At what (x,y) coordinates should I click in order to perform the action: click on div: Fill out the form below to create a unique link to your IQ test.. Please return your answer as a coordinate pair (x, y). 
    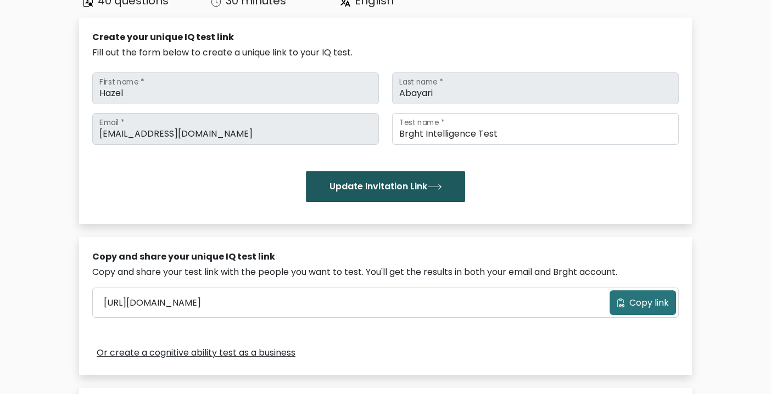
    Looking at the image, I should click on (386, 53).